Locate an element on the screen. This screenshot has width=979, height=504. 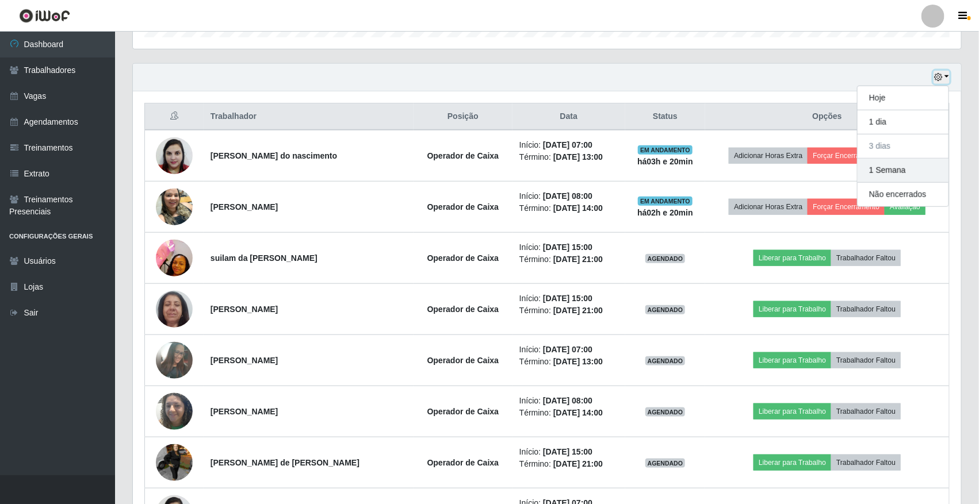
img: 1699901172433.jpeg is located at coordinates (174, 258).